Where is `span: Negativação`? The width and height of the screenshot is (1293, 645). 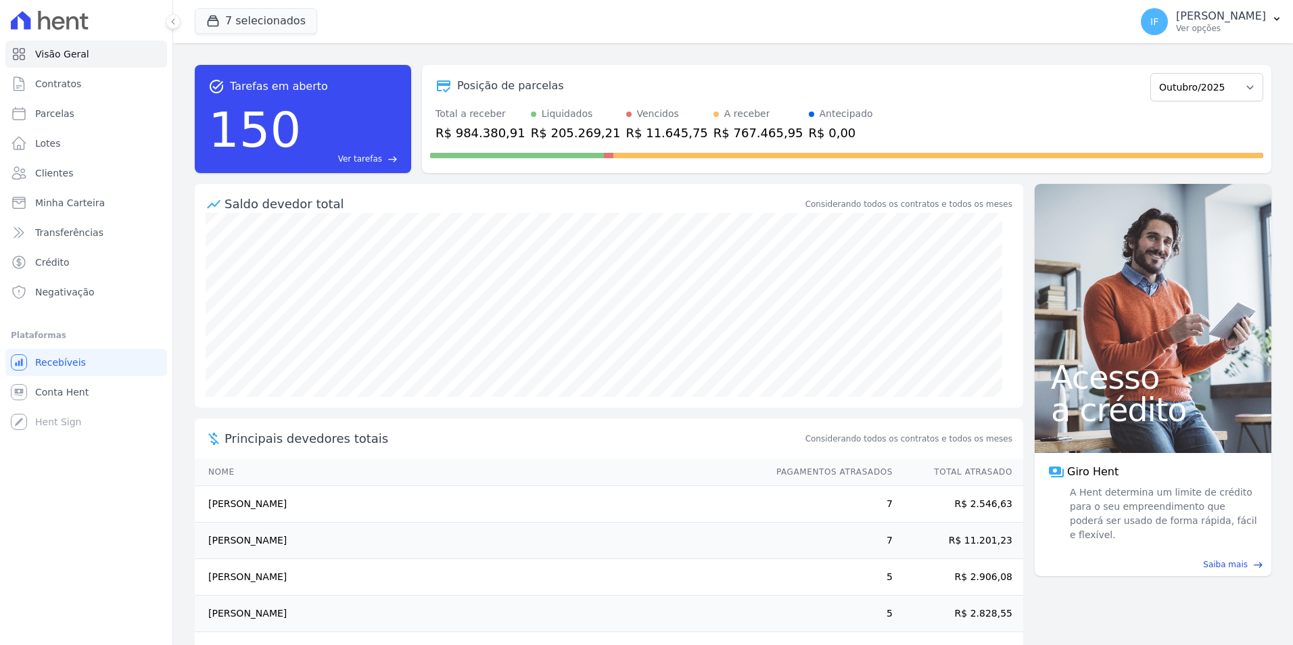
span: Negativação is located at coordinates (65, 292).